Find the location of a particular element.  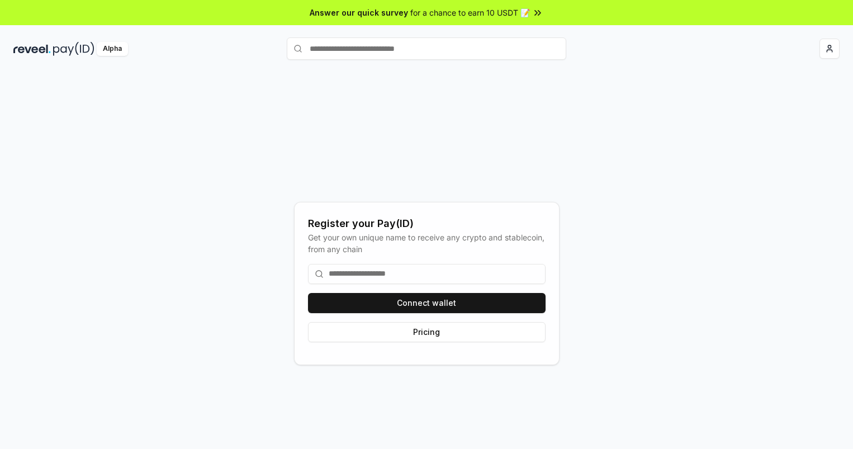

span: for a chance to earn 10 USDT 📝 is located at coordinates (470, 12).